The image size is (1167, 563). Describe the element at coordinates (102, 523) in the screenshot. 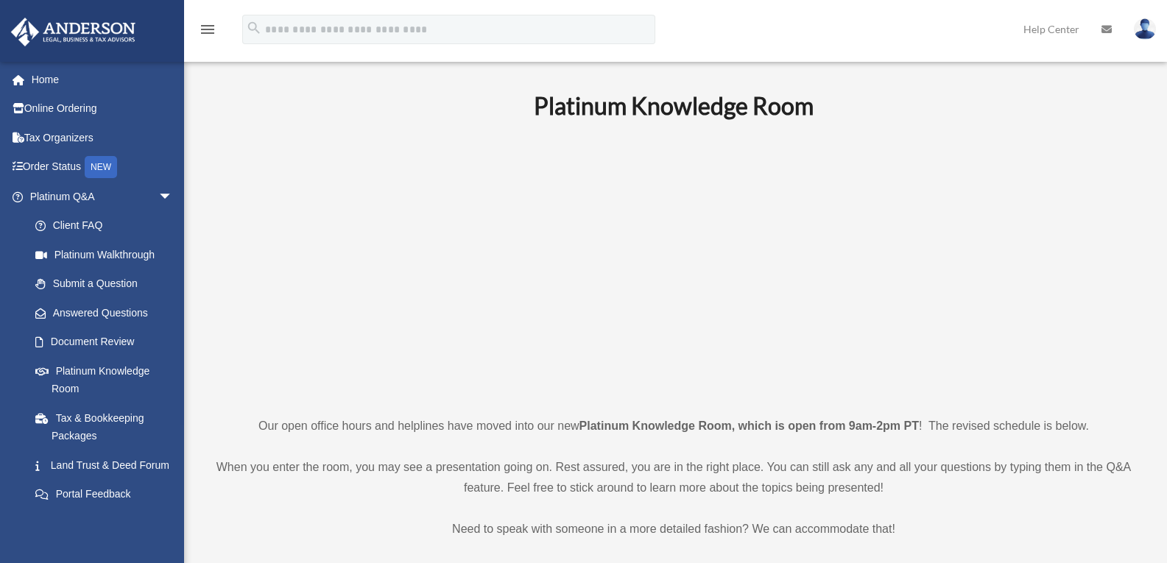

I see `a: Digital Productsarrow_drop_down` at that location.